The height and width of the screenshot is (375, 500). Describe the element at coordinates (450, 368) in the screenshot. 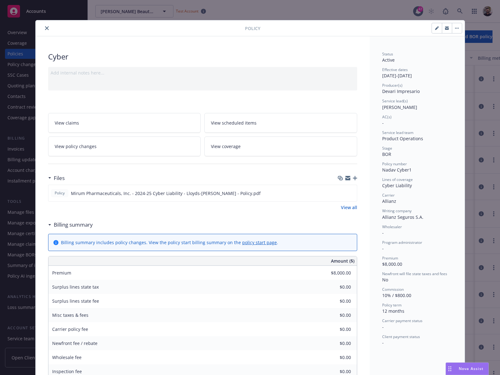

I see `div: Drag to move` at that location.